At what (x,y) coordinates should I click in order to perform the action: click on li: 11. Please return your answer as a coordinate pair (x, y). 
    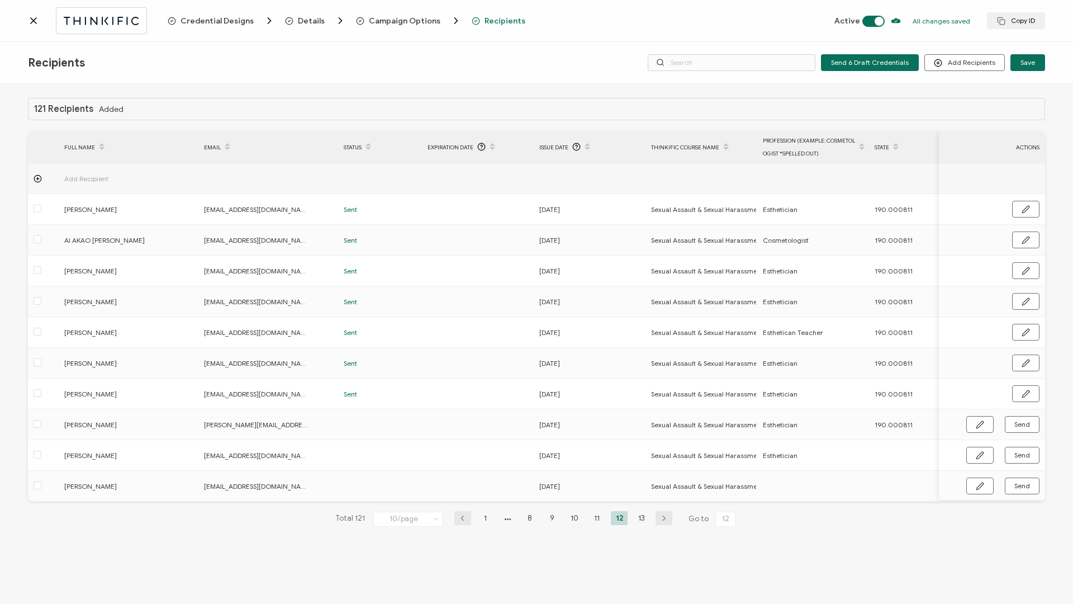
    Looking at the image, I should click on (597, 518).